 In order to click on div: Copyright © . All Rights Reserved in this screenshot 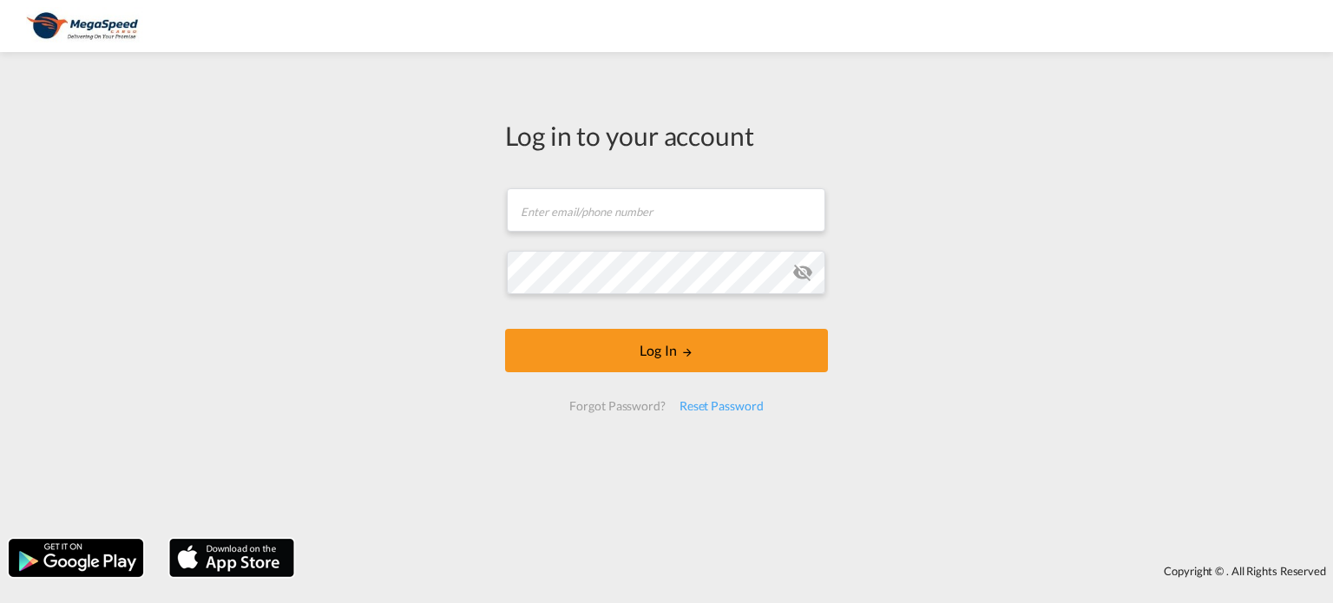, I will do `click(817, 571)`.